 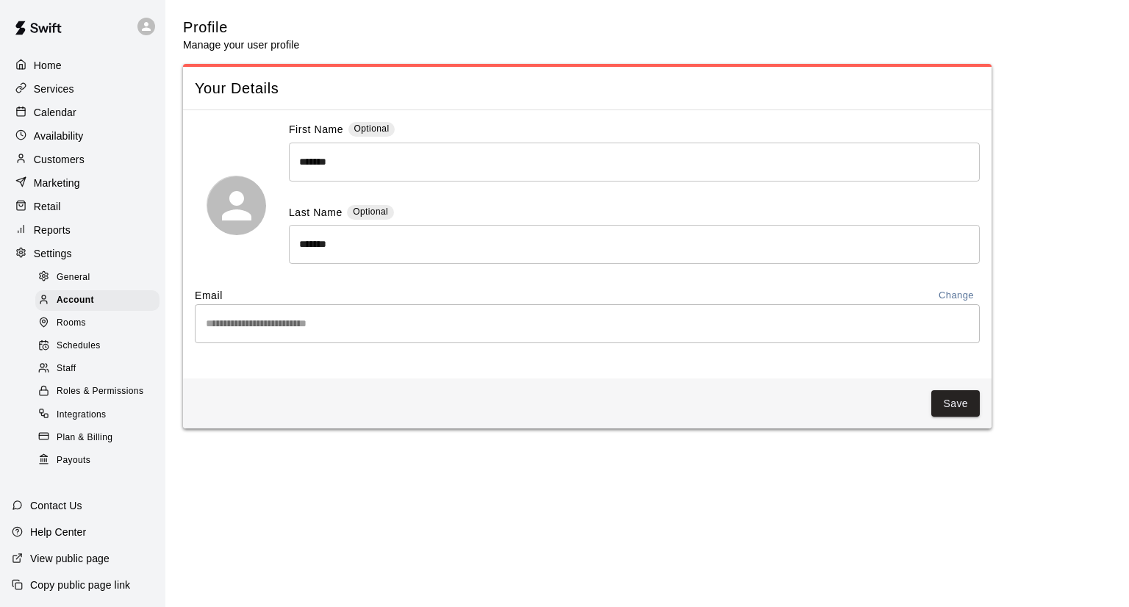 What do you see at coordinates (80, 585) in the screenshot?
I see `p: Copy public page link` at bounding box center [80, 585].